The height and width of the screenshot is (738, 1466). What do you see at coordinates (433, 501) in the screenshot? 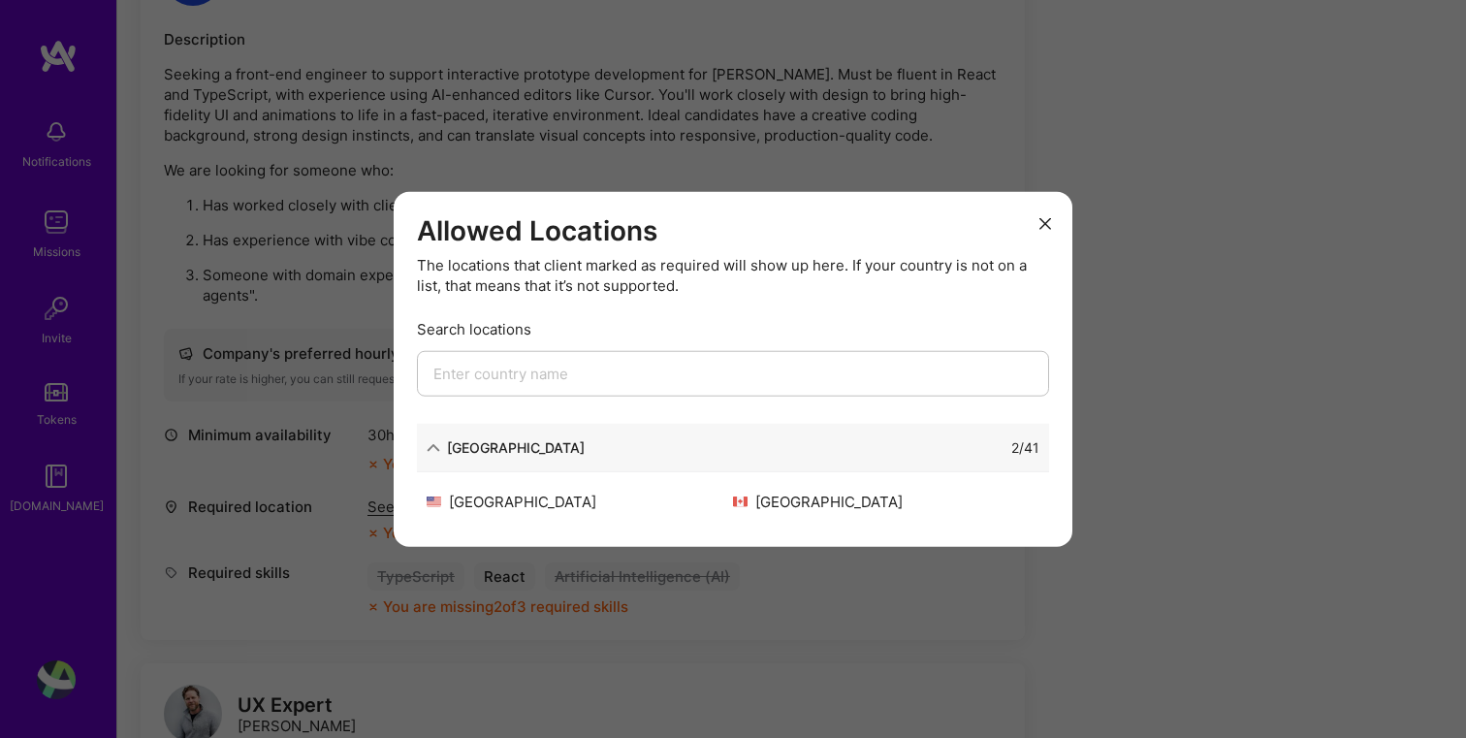
I see `img: United States` at bounding box center [433, 501].